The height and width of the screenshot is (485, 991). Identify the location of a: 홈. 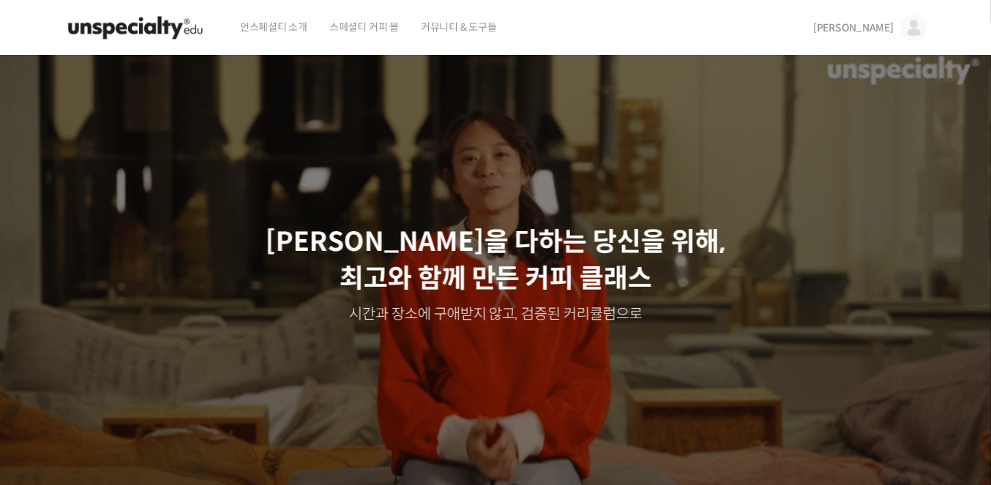
(51, 382).